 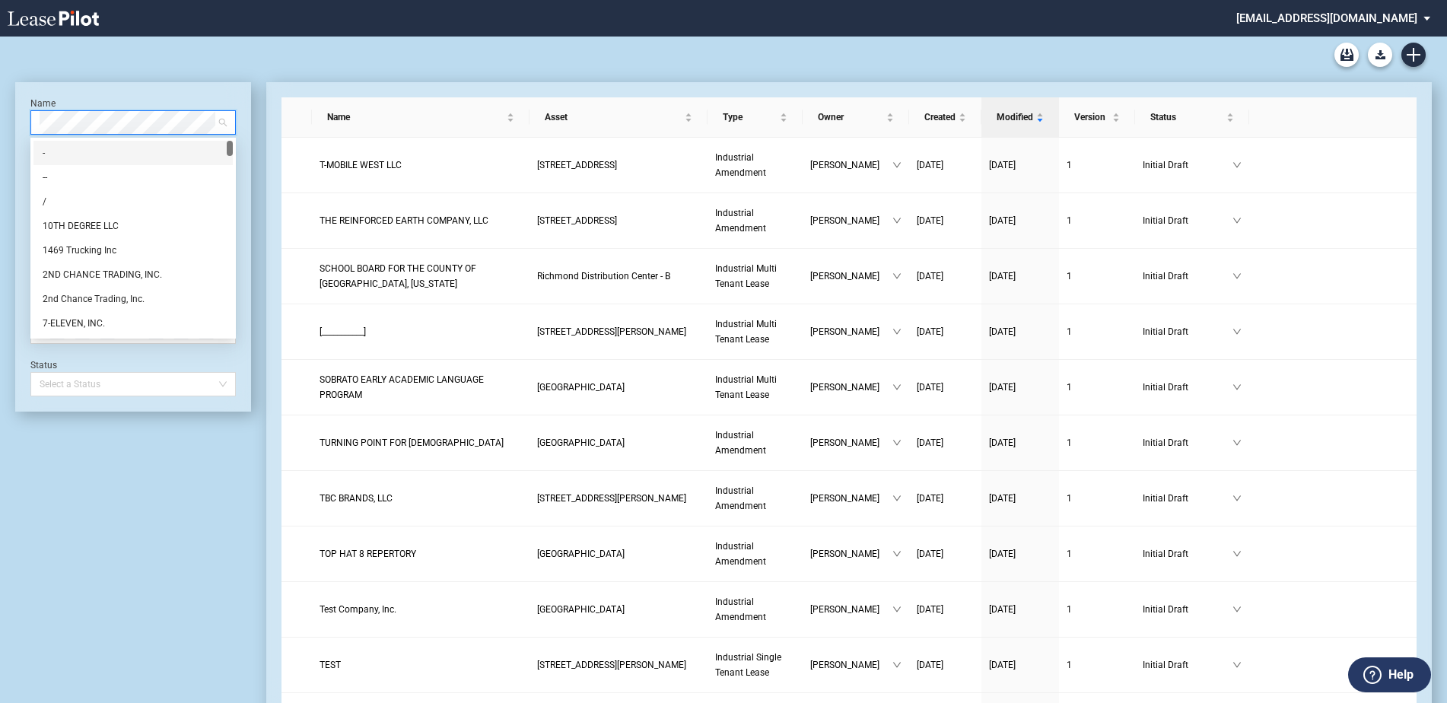 I want to click on th: Modified, so click(x=1020, y=117).